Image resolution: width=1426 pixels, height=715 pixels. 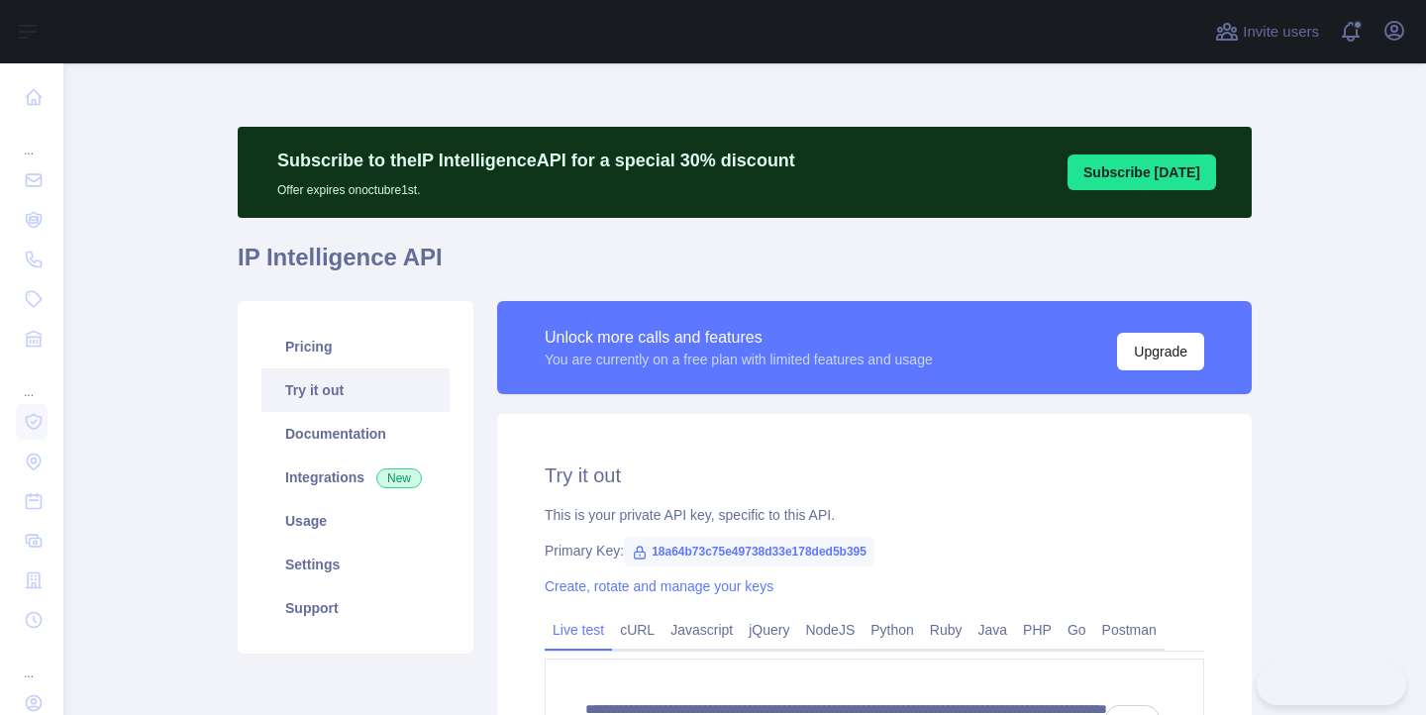 I want to click on a: PHP, so click(x=1037, y=630).